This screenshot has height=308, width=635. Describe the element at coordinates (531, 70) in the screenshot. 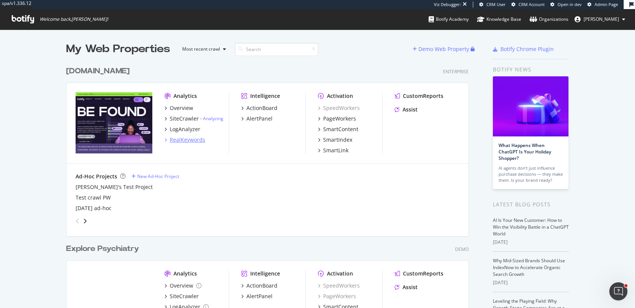

I see `div: Botify news` at that location.